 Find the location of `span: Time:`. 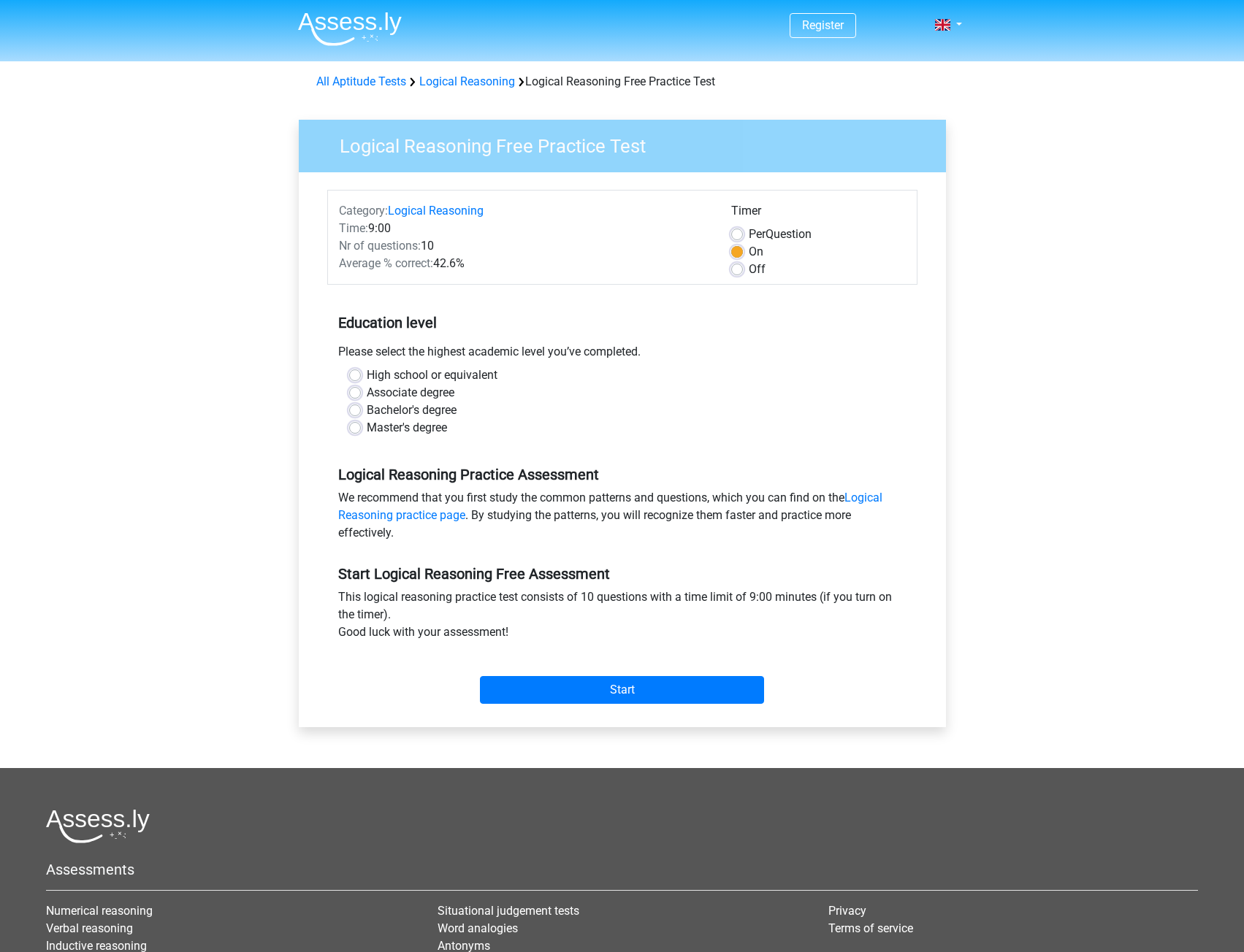

span: Time: is located at coordinates (353, 228).